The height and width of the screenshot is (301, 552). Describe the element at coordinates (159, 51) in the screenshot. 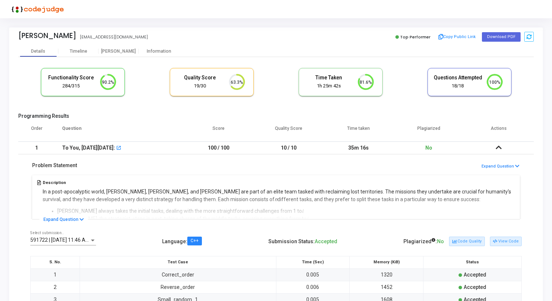

I see `div: Information` at that location.